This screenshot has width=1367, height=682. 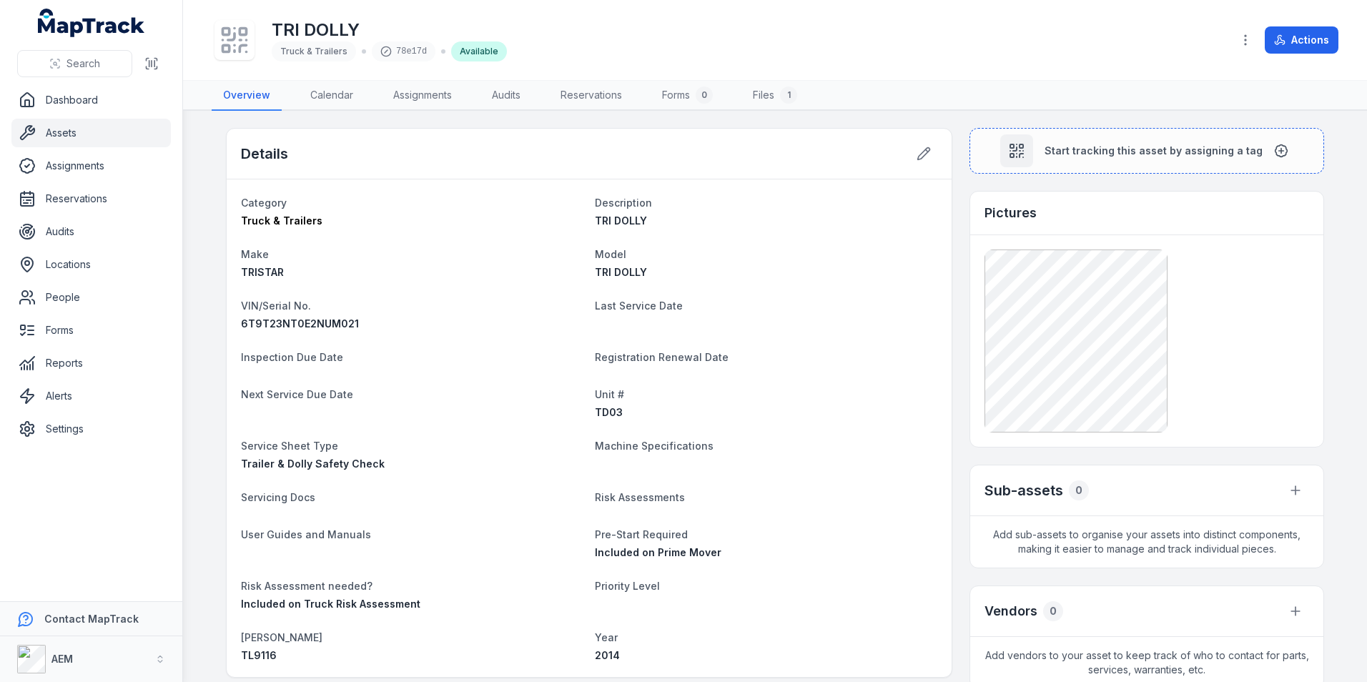 I want to click on a: Overview, so click(x=247, y=96).